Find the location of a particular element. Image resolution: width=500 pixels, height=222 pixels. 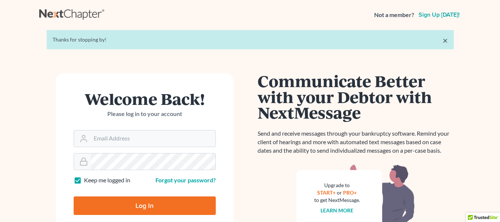

h1: Welcome Back! is located at coordinates (145, 98).